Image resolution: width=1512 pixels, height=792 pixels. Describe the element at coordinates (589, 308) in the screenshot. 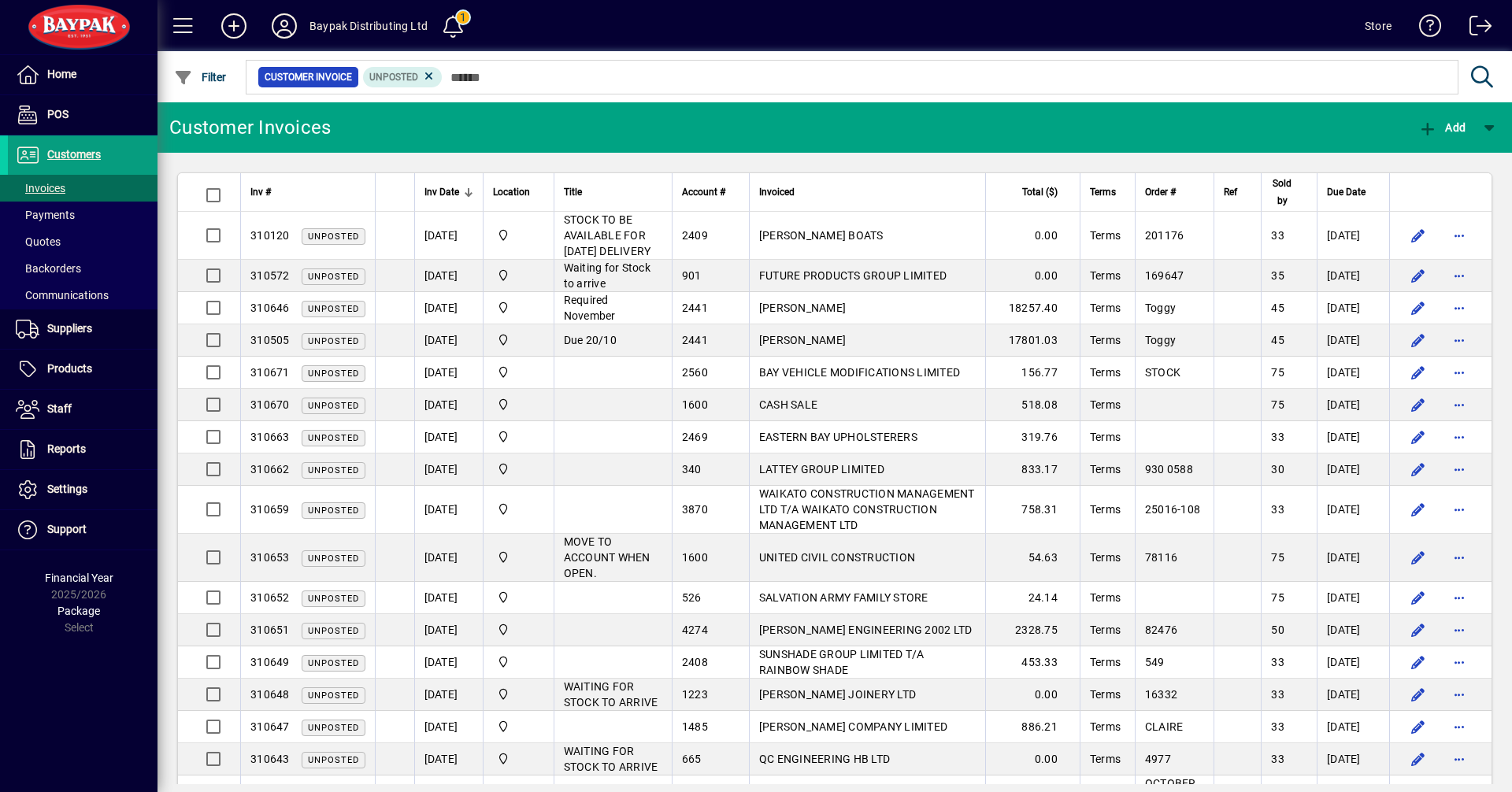

I see `span: Required November` at that location.